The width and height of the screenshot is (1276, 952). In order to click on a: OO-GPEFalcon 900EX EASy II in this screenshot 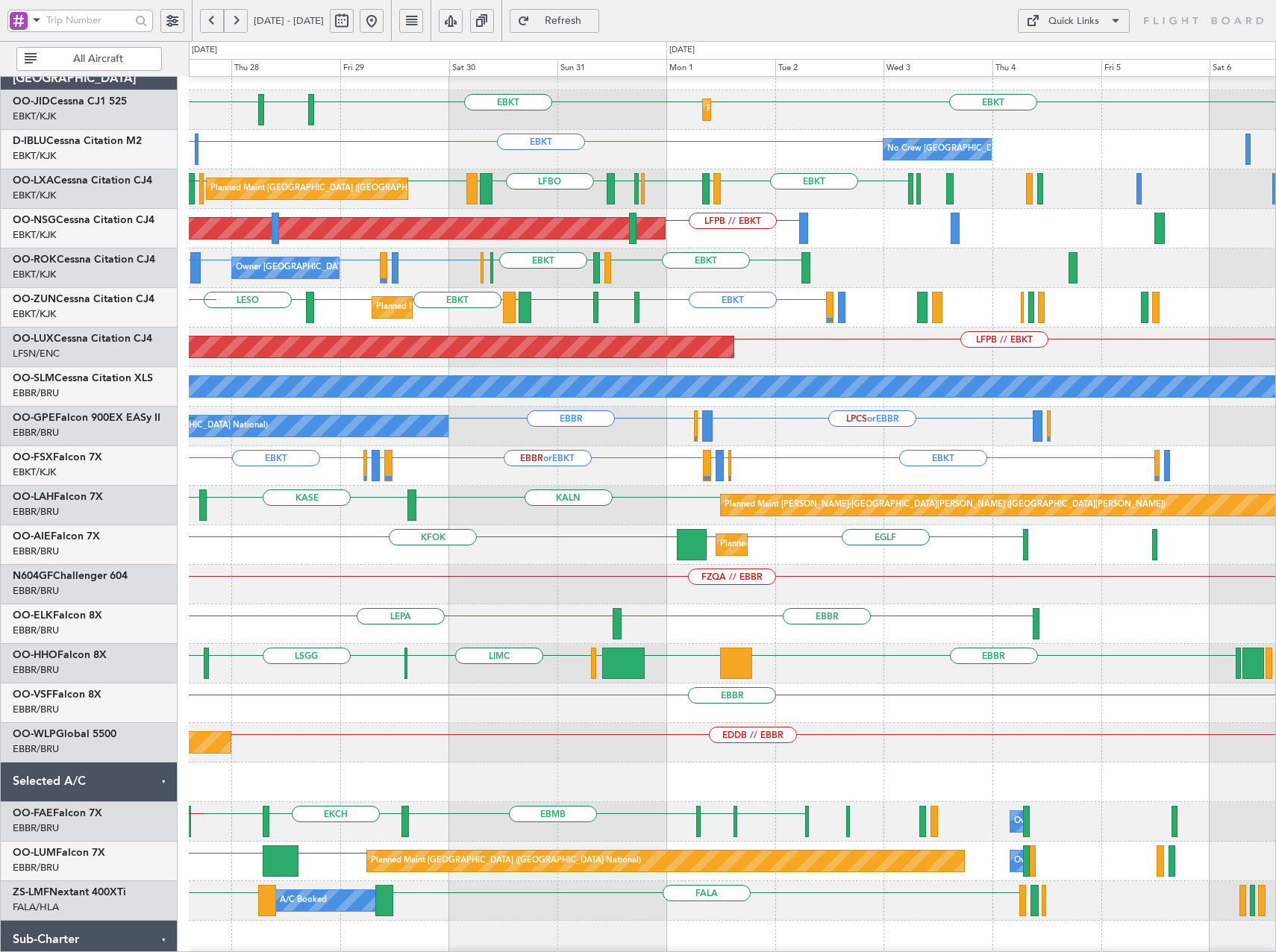, I will do `click(87, 418)`.